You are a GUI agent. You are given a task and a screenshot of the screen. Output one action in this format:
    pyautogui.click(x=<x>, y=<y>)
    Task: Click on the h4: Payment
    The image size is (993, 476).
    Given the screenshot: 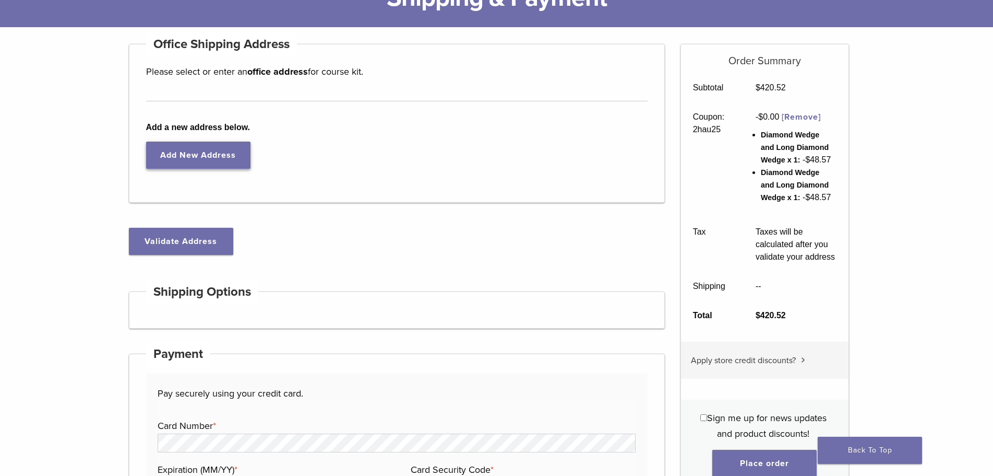 What is the action you would take?
    pyautogui.click(x=179, y=354)
    